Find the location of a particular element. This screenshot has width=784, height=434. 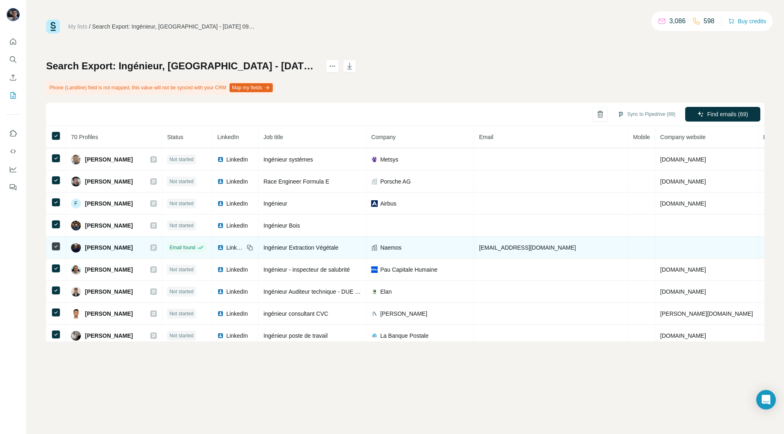

span: Ingénieur systèmes is located at coordinates (288, 160).